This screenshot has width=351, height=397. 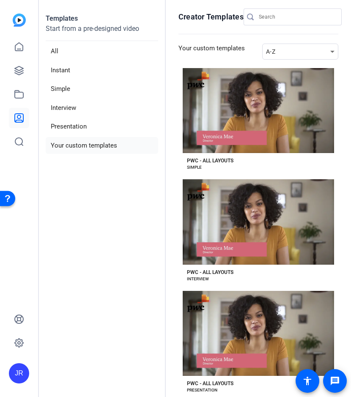 What do you see at coordinates (102, 51) in the screenshot?
I see `li: All` at bounding box center [102, 51].